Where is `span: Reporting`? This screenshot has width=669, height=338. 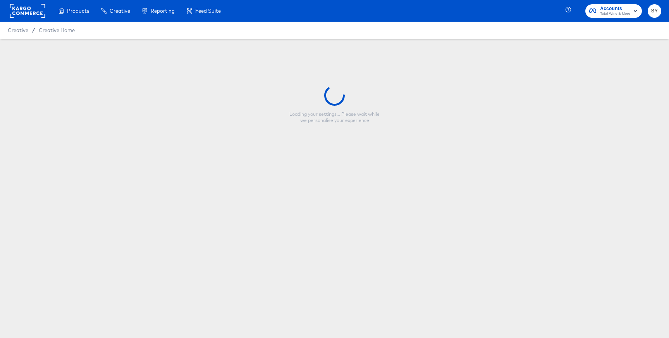
span: Reporting is located at coordinates (163, 11).